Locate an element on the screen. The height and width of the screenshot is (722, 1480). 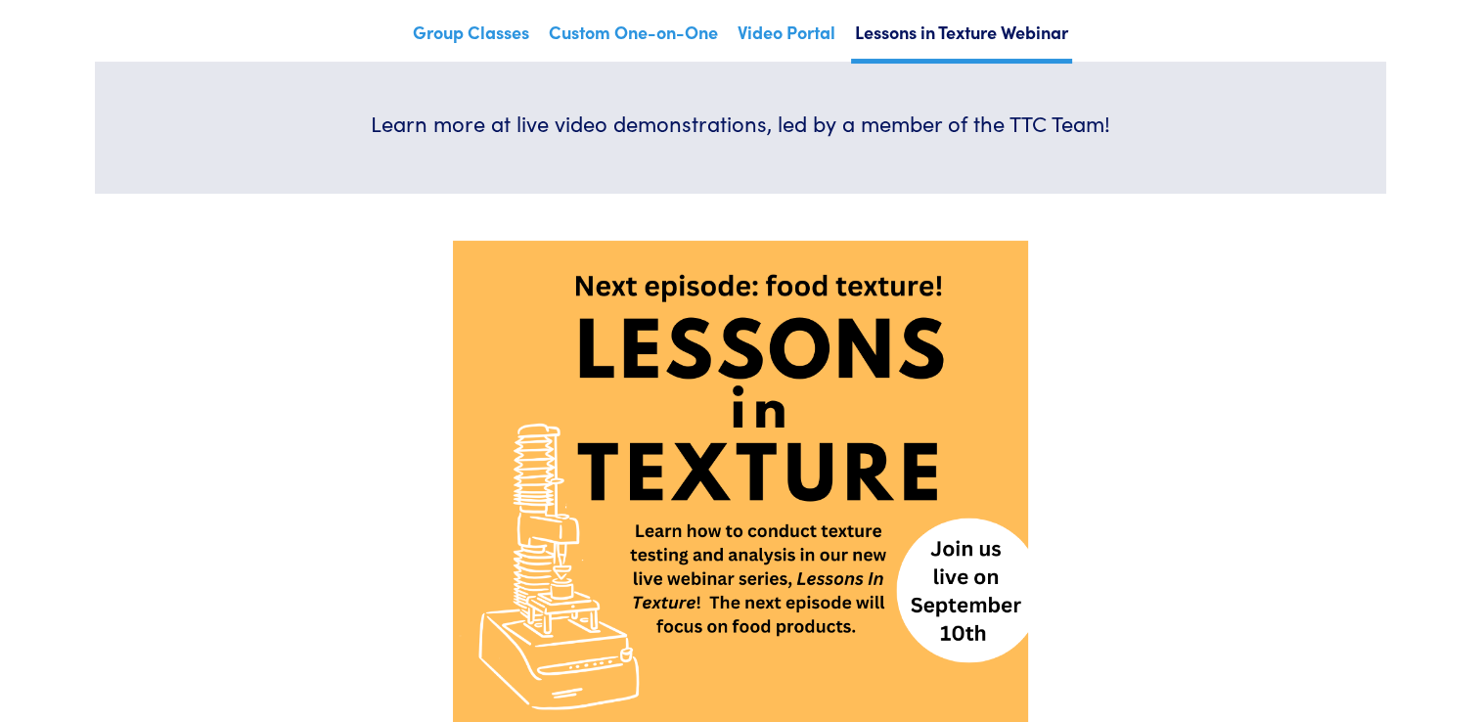
a: Lessons in Texture Webinar is located at coordinates (962, 39).